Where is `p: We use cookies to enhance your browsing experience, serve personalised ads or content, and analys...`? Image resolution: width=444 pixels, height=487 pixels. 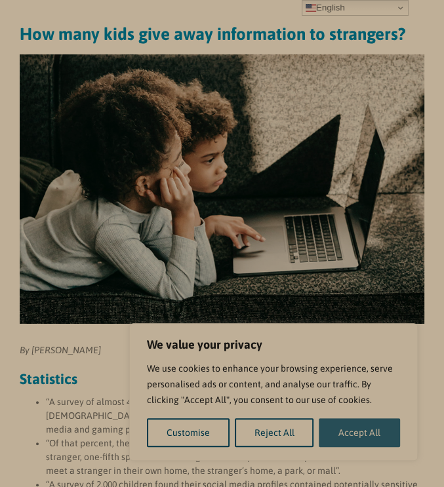
p: We use cookies to enhance your browsing experience, serve personalised ads or content, and analys... is located at coordinates (273, 384).